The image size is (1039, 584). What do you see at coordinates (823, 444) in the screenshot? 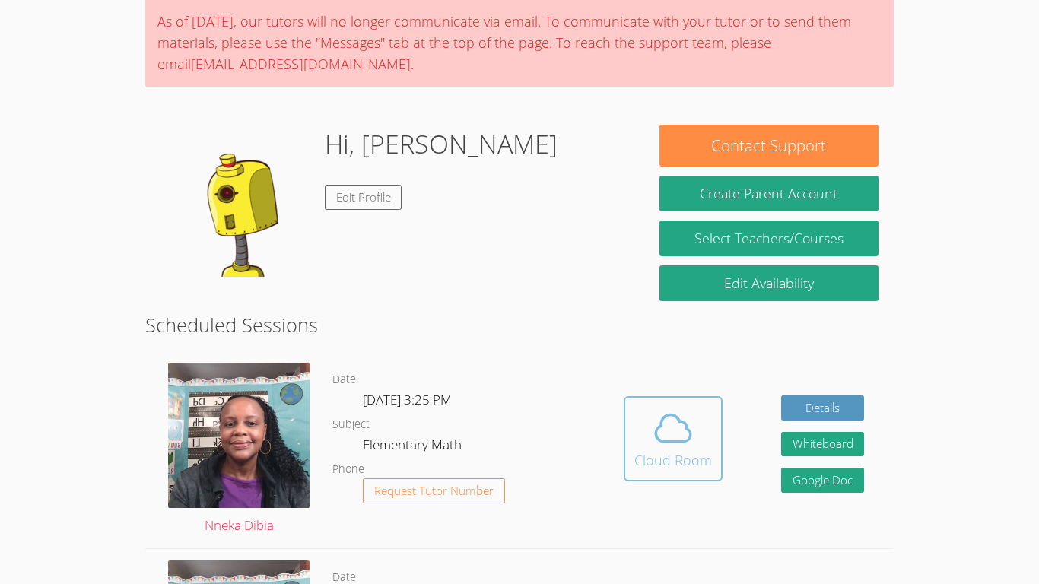
I see `button: Whiteboard` at bounding box center [823, 444].